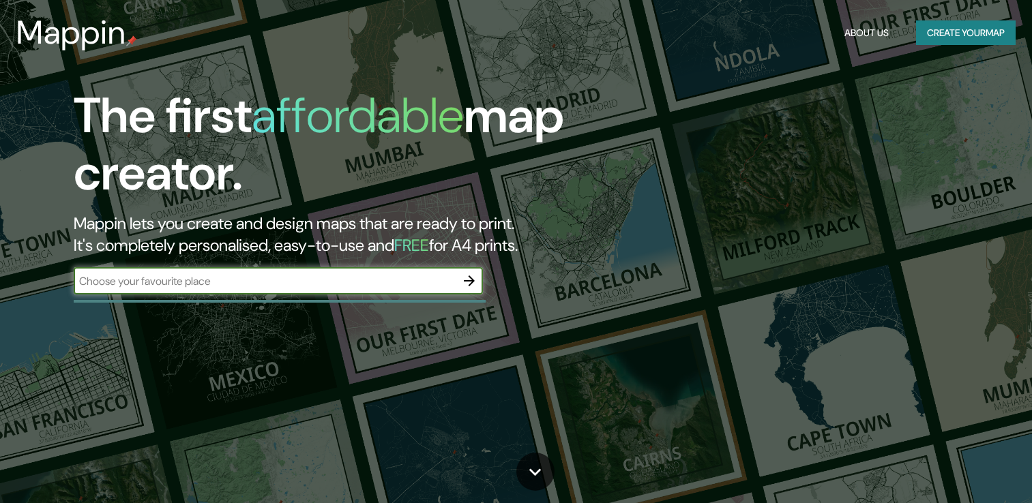 The width and height of the screenshot is (1032, 503). What do you see at coordinates (71, 33) in the screenshot?
I see `h3: Mappin` at bounding box center [71, 33].